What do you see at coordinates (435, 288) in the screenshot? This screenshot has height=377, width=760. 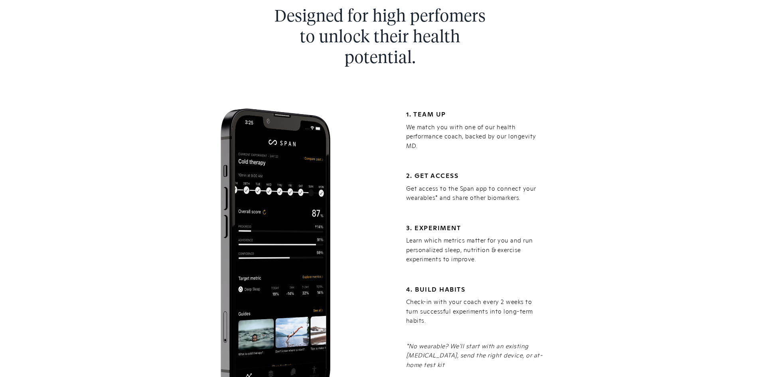 I see `span: 4. Build Habits` at bounding box center [435, 288].